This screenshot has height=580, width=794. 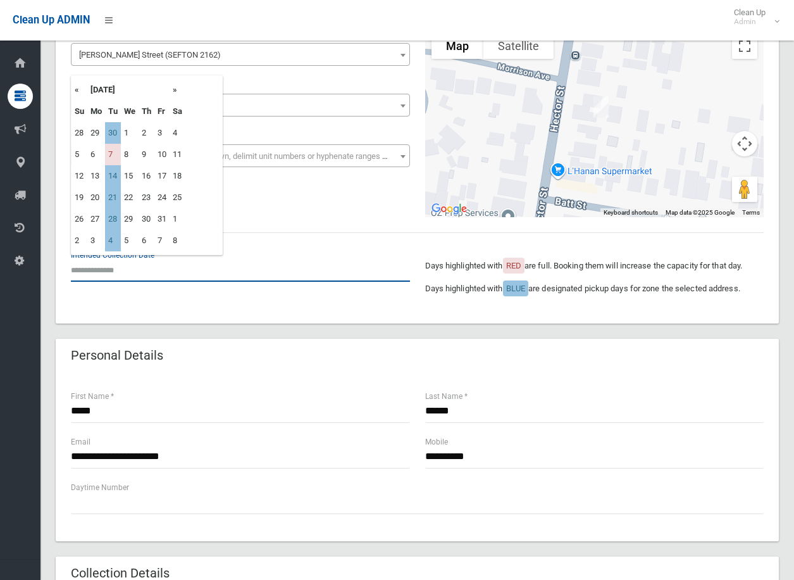 What do you see at coordinates (518, 46) in the screenshot?
I see `button: Show satellite imagery` at bounding box center [518, 46].